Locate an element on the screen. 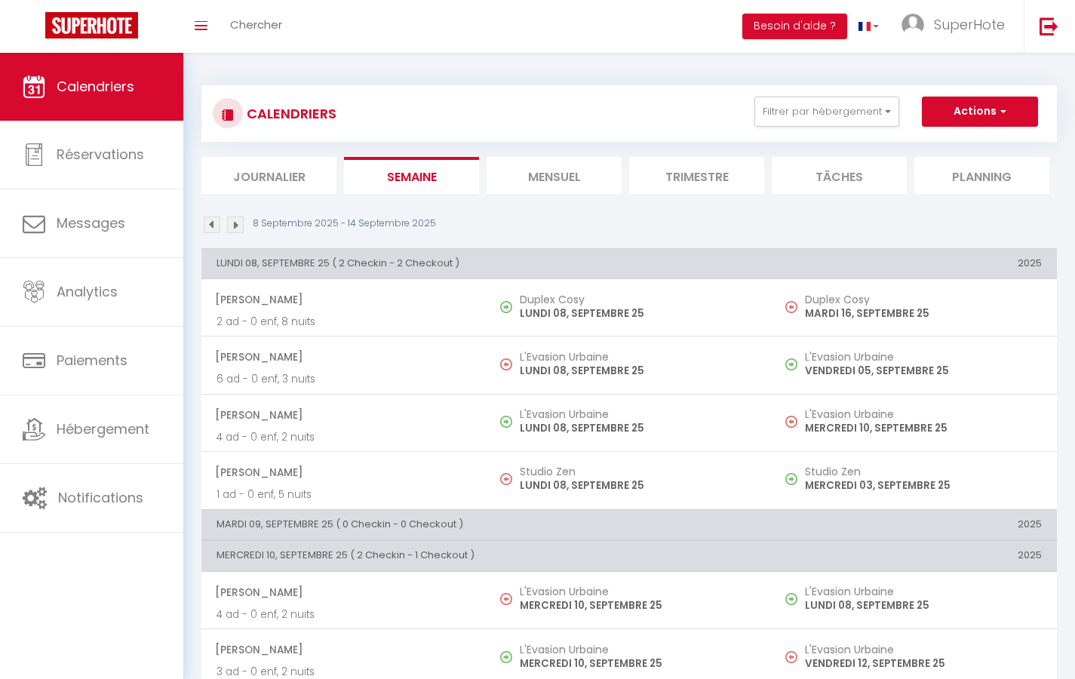 The image size is (1075, 679). p: VENDREDI 12, SEPTEMBRE 25 is located at coordinates (923, 663).